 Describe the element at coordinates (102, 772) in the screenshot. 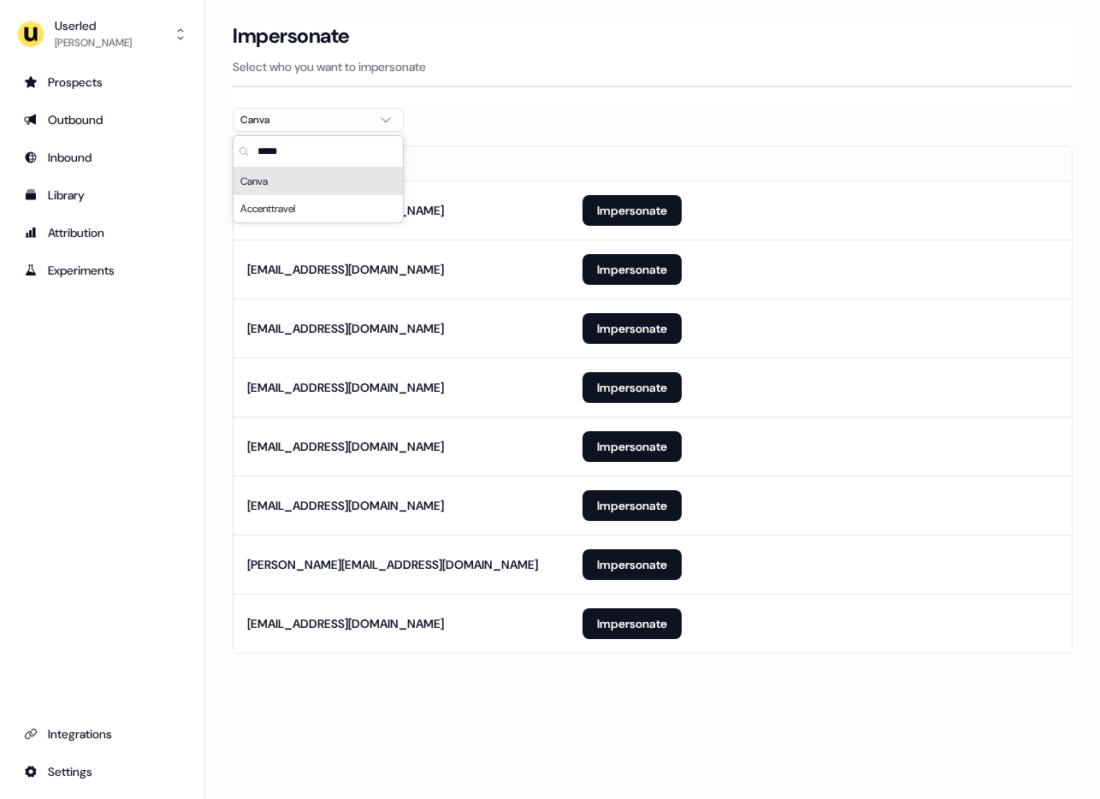

I see `button: Go to integrations` at that location.